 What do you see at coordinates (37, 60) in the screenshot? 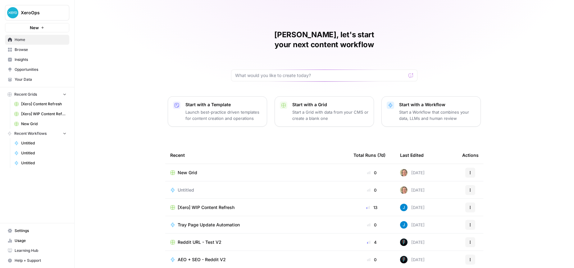
I see `a: Insights` at bounding box center [37, 60].